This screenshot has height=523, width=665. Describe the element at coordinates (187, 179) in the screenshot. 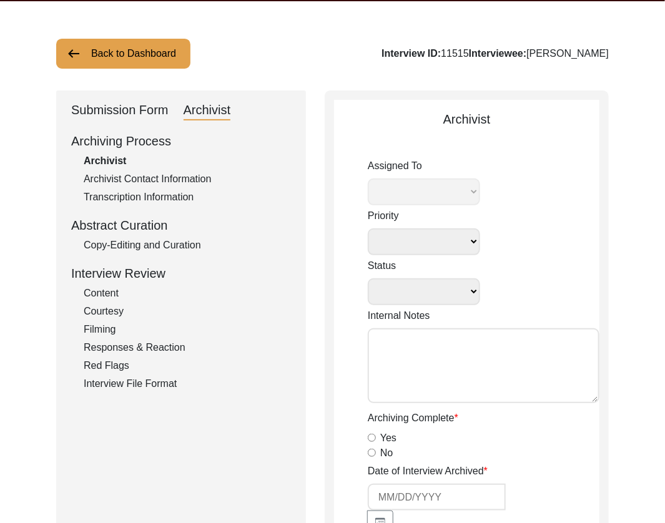

I see `div: Archivist Contact Information` at that location.